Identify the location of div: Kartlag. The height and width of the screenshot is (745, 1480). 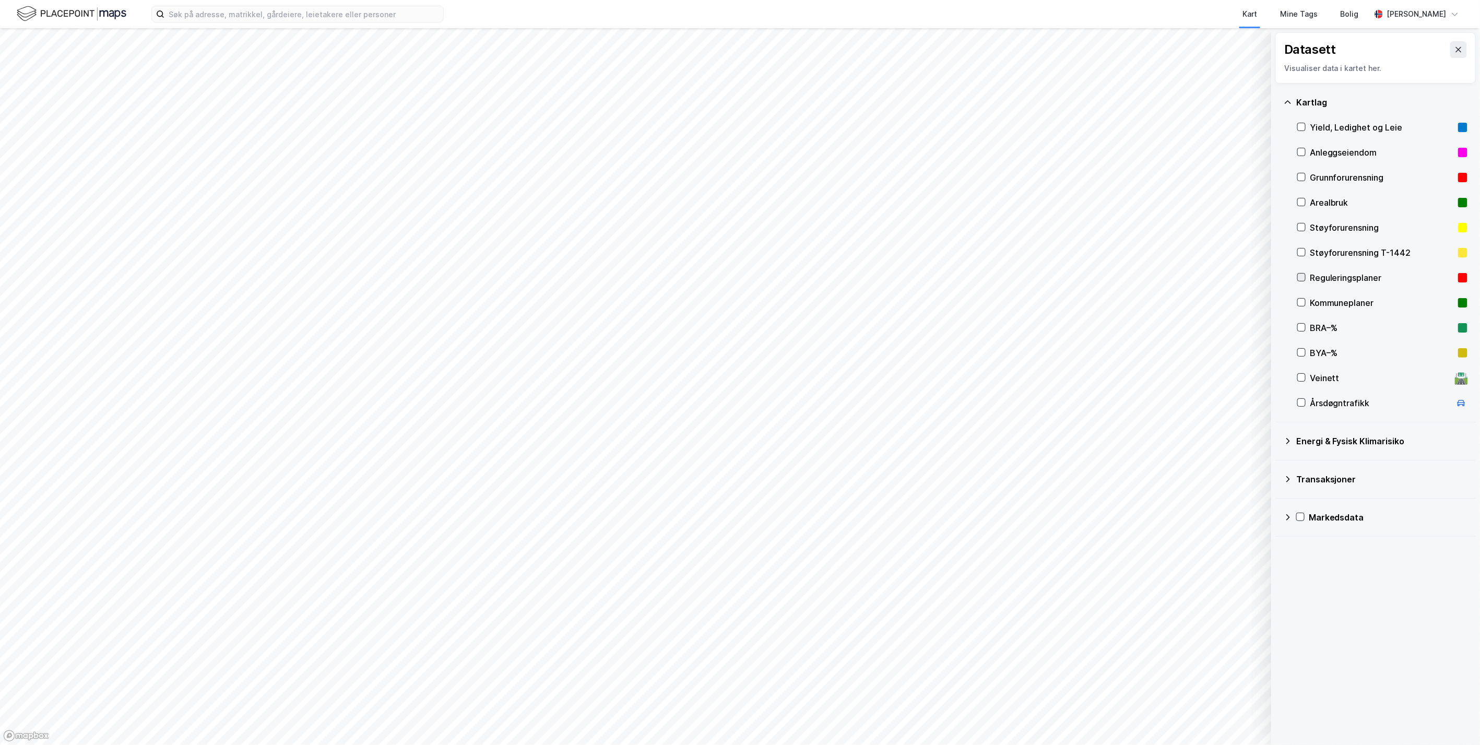
(1381, 102).